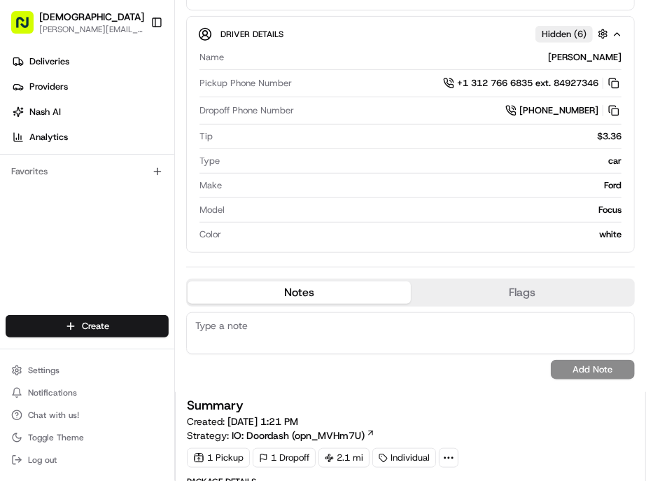  I want to click on span: Pickup Phone Number, so click(246, 83).